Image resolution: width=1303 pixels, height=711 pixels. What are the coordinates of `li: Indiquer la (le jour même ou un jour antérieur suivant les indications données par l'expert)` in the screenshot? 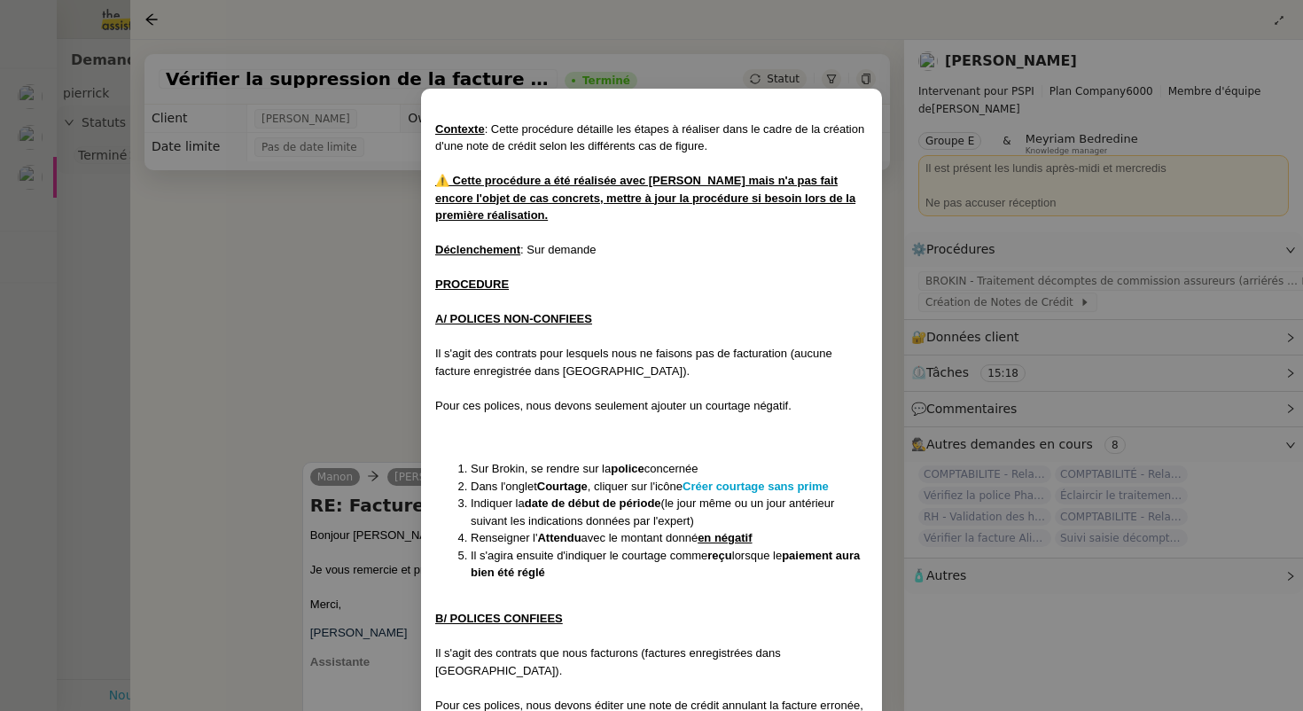 It's located at (669, 512).